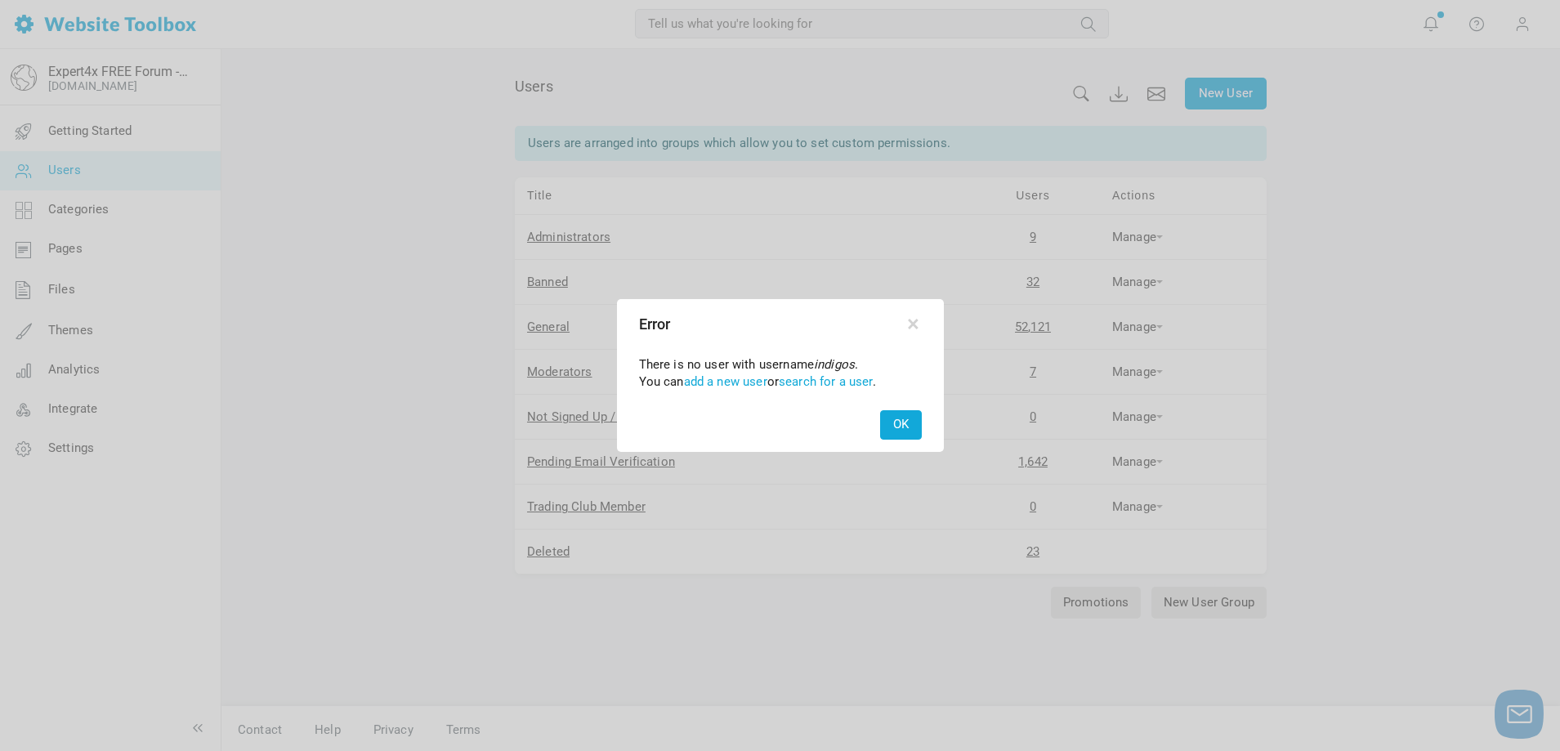  Describe the element at coordinates (834, 364) in the screenshot. I see `i: indigos` at that location.